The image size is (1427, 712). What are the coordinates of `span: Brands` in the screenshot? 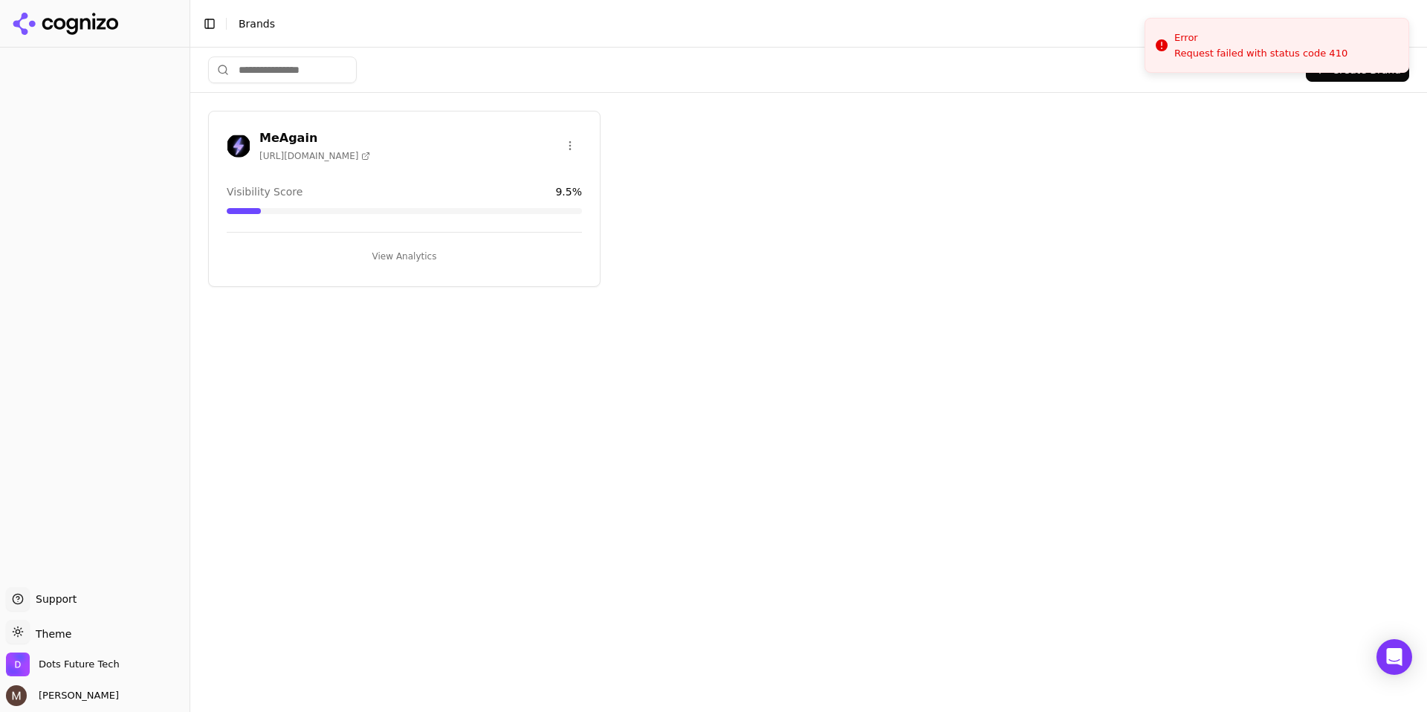 It's located at (256, 24).